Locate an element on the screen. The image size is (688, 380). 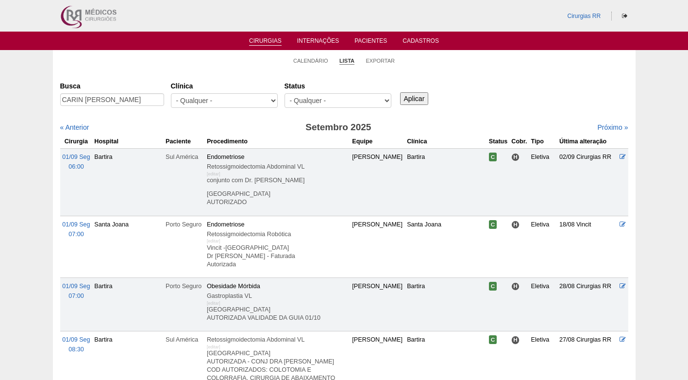
a: Internações is located at coordinates (318, 42).